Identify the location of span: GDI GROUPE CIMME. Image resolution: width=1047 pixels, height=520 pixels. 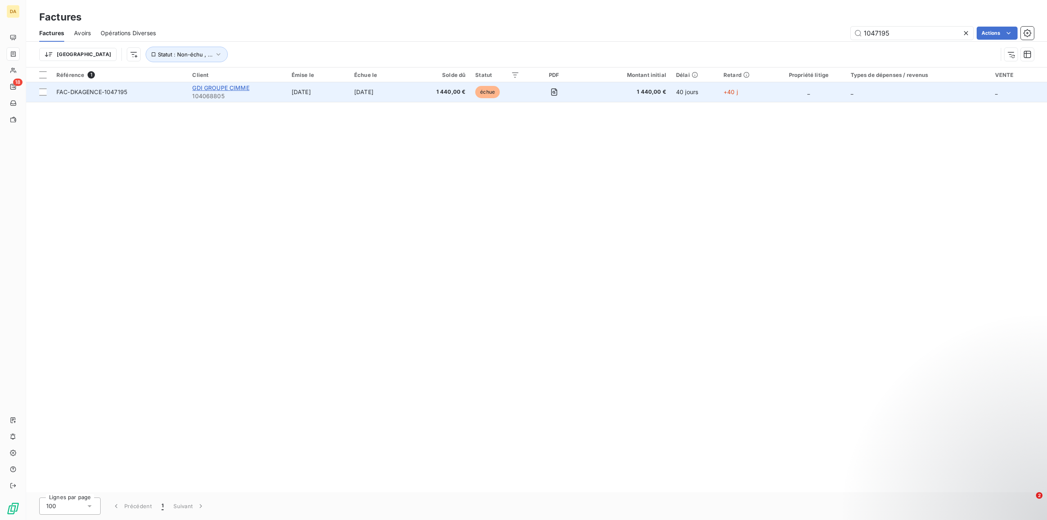
(221, 88).